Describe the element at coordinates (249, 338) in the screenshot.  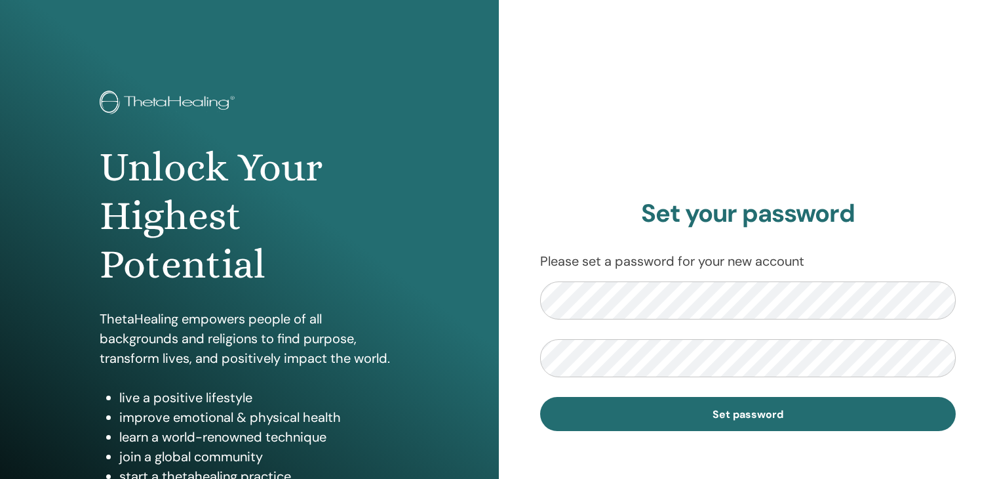
I see `p: ThetaHealing empowers people of all backgrounds and religions to find purpose, transform lives, a...` at that location.